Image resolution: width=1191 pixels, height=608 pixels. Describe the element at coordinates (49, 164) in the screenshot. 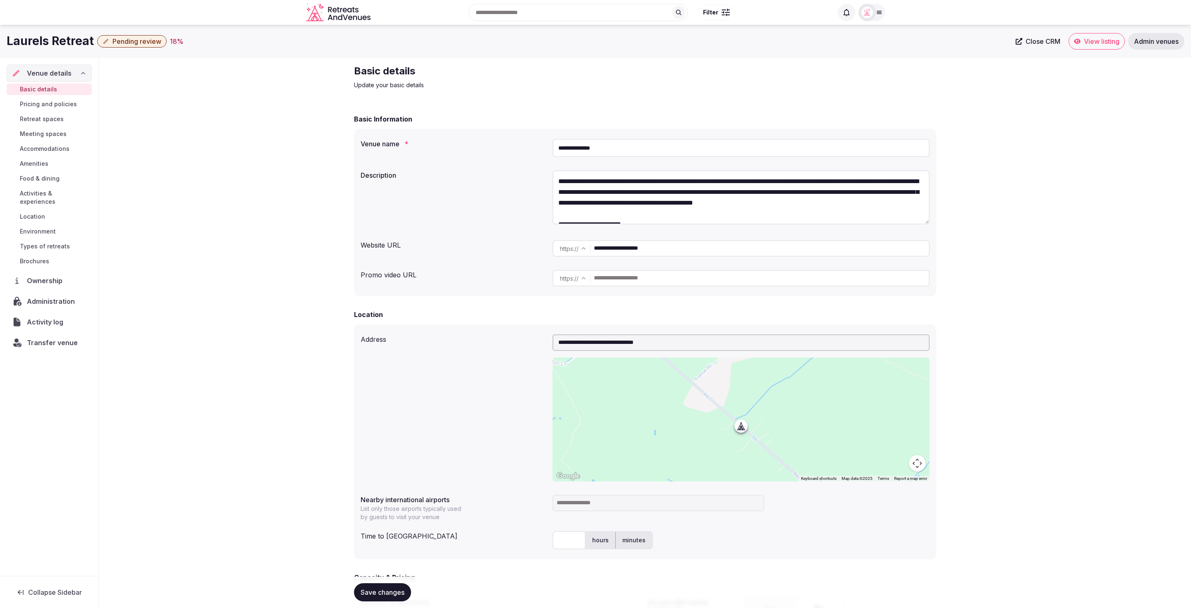

I see `a: Amenities` at that location.